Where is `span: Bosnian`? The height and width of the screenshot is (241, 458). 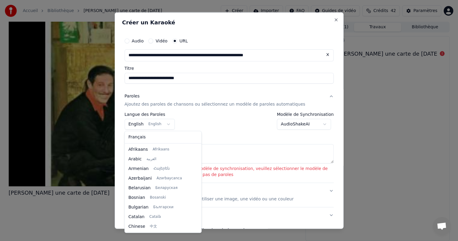
span: Bosnian is located at coordinates (137, 197).